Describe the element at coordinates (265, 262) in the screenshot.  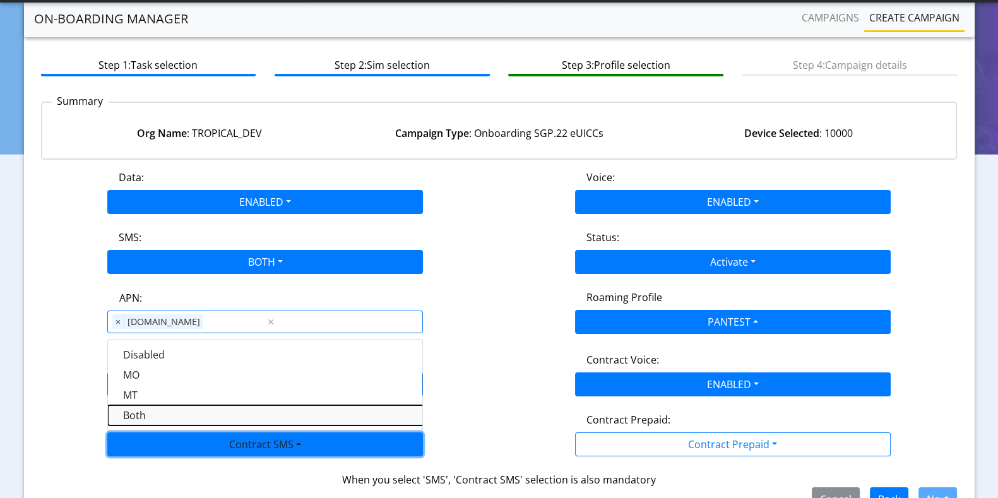
I see `button: BOTH` at that location.